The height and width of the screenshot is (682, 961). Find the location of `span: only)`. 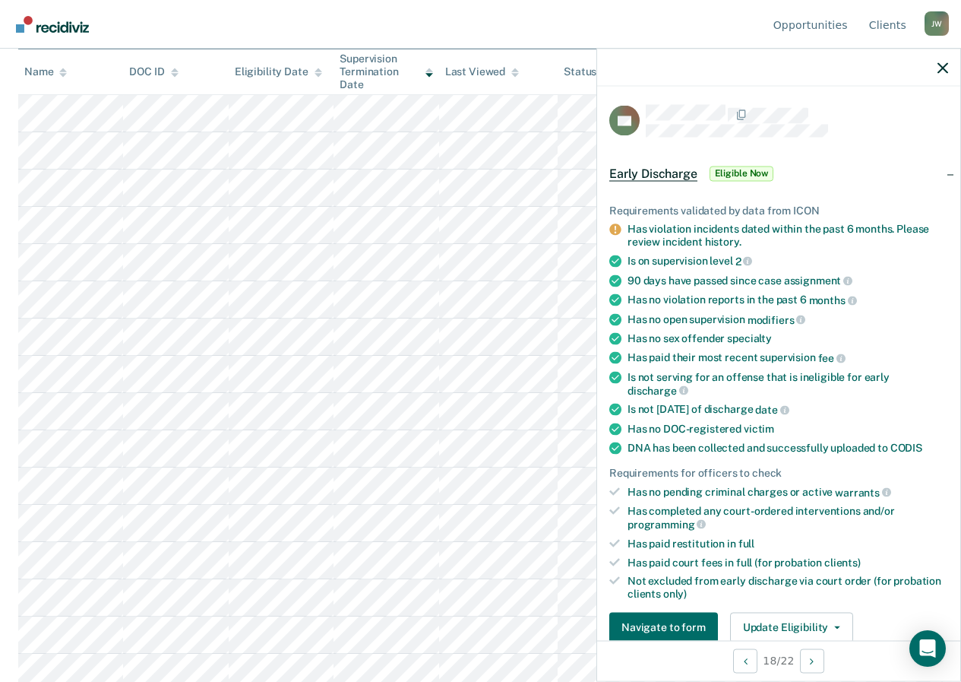

span: only) is located at coordinates (675, 593).